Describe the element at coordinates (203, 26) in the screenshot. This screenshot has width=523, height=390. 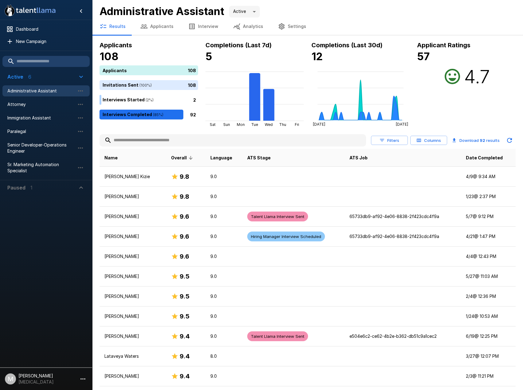
I see `button: Interview` at that location.